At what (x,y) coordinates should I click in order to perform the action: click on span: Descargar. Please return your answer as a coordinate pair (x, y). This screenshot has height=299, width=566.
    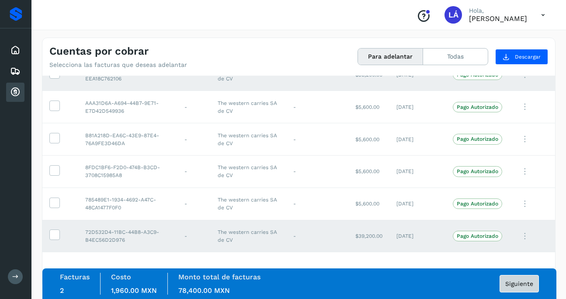
    Looking at the image, I should click on (528, 57).